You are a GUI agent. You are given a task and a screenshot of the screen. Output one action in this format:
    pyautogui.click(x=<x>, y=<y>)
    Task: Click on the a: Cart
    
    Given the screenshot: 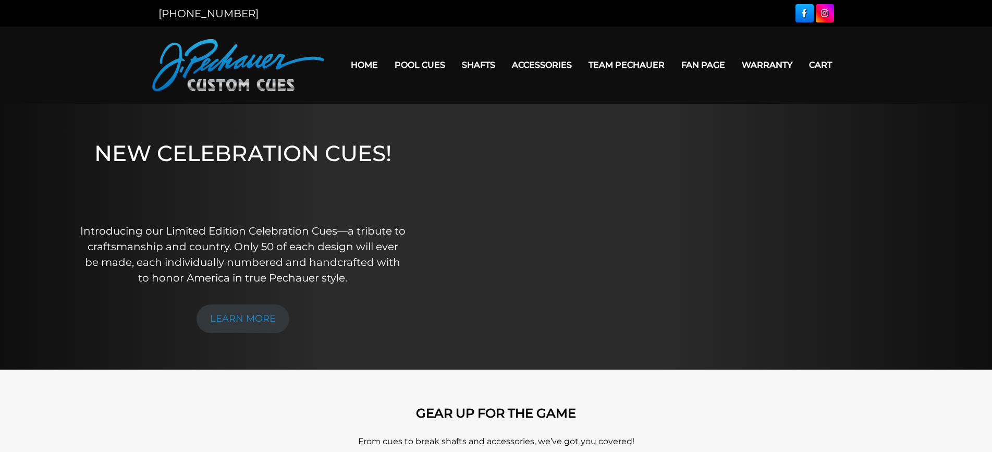 What is the action you would take?
    pyautogui.click(x=821, y=65)
    